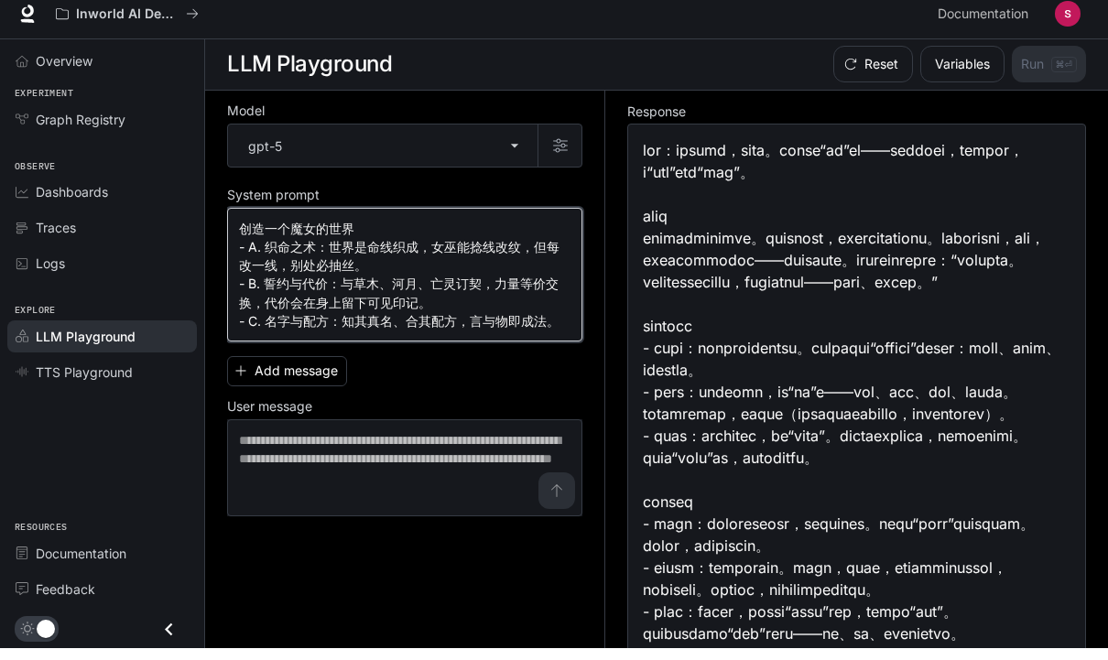 The width and height of the screenshot is (1108, 660). Describe the element at coordinates (245, 123) in the screenshot. I see `p: Model` at that location.